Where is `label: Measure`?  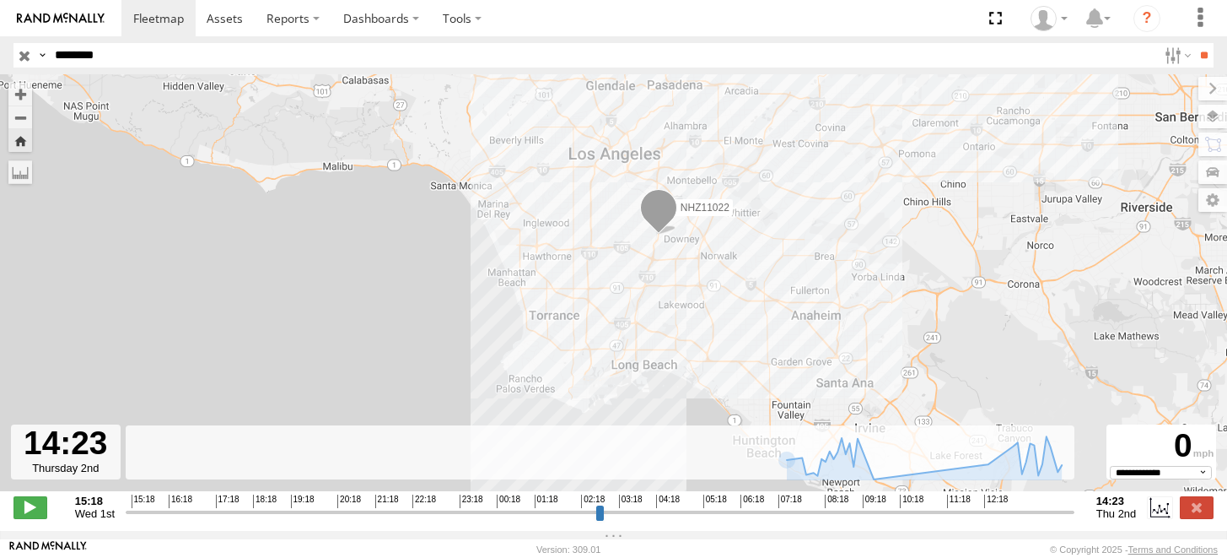
label: Measure is located at coordinates (20, 172).